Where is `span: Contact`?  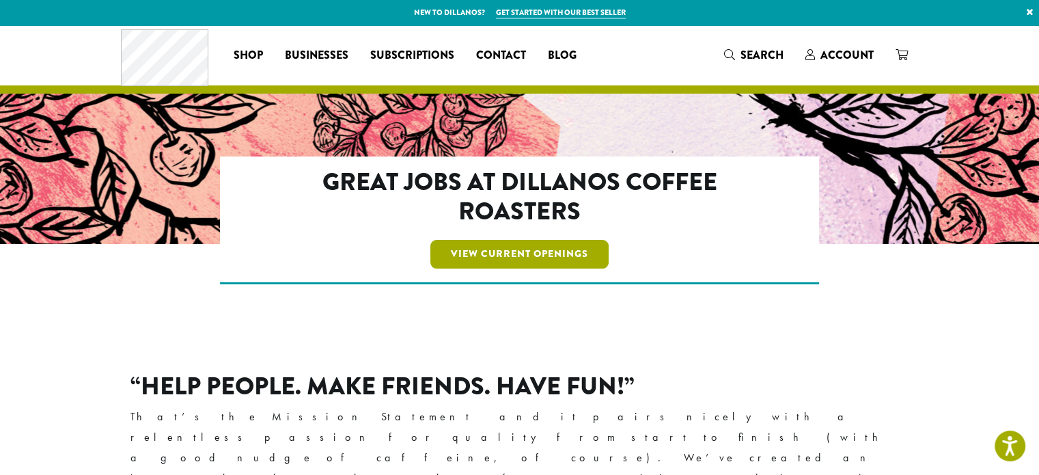
span: Contact is located at coordinates (501, 55).